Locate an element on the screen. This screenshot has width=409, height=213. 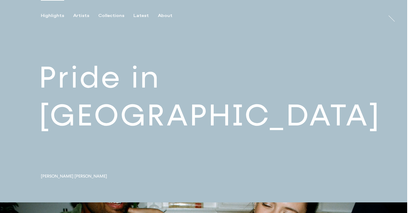
div: Latest is located at coordinates (141, 16).